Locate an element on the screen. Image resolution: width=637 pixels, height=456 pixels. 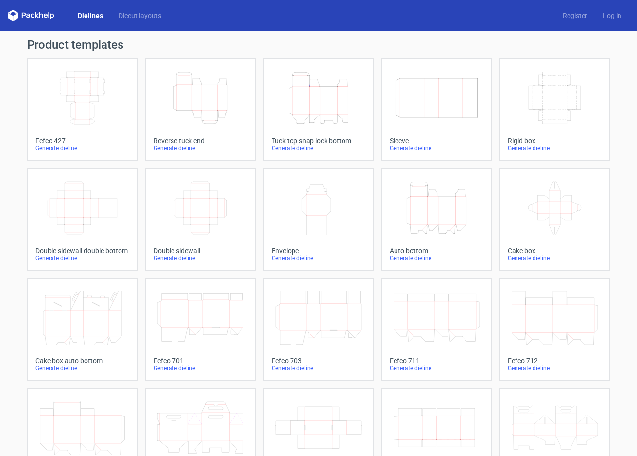
div: Double sidewall double bottom is located at coordinates (82, 250).